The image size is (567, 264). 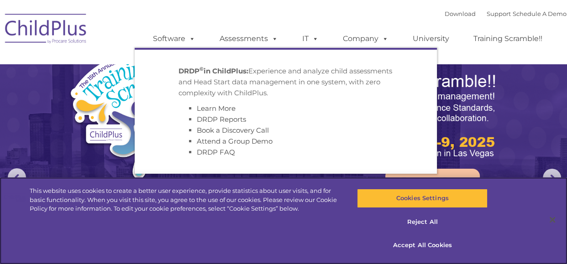 I want to click on a: Assessments, so click(x=249, y=39).